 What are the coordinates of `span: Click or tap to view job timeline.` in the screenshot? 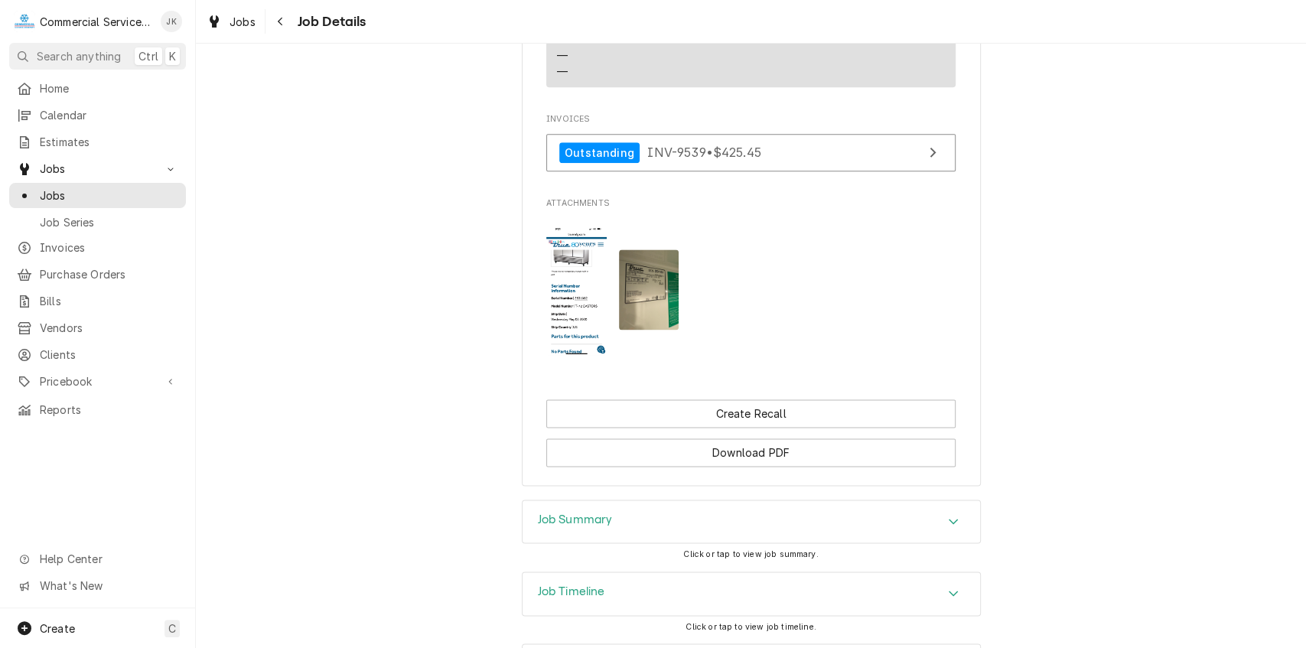 It's located at (751, 627).